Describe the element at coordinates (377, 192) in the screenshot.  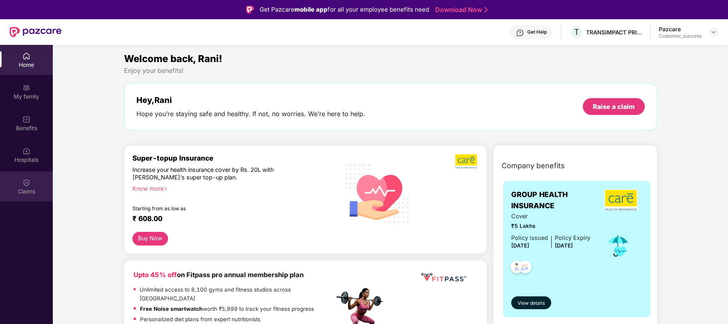
I see `img: svg+xml;base64,PHN2ZyB4bWxucz0iaHR0cDovL3d3dy53My5vcmcvMjAwMC9zdmciIHhtbG5zOnhsaW5rPSJodHRwOi8vd3...` at that location.